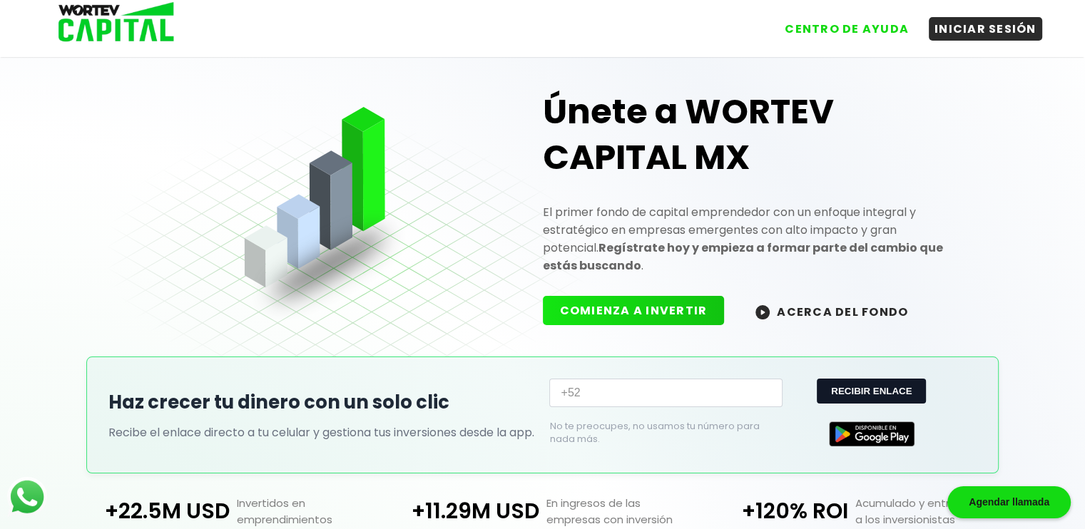  Describe the element at coordinates (1009, 502) in the screenshot. I see `div: Agendar llamada` at that location.